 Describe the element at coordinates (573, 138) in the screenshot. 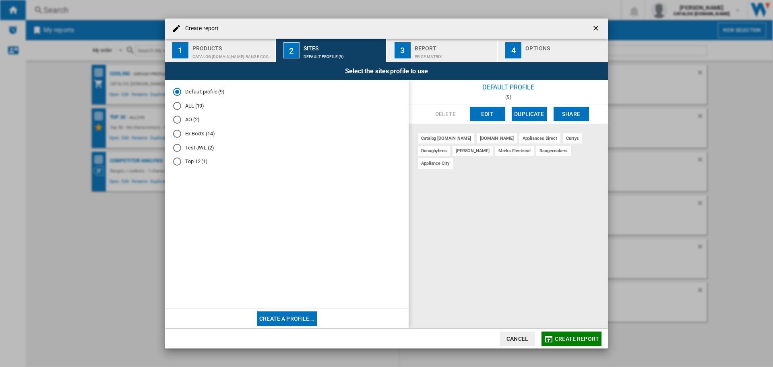

I see `div: currys` at that location.